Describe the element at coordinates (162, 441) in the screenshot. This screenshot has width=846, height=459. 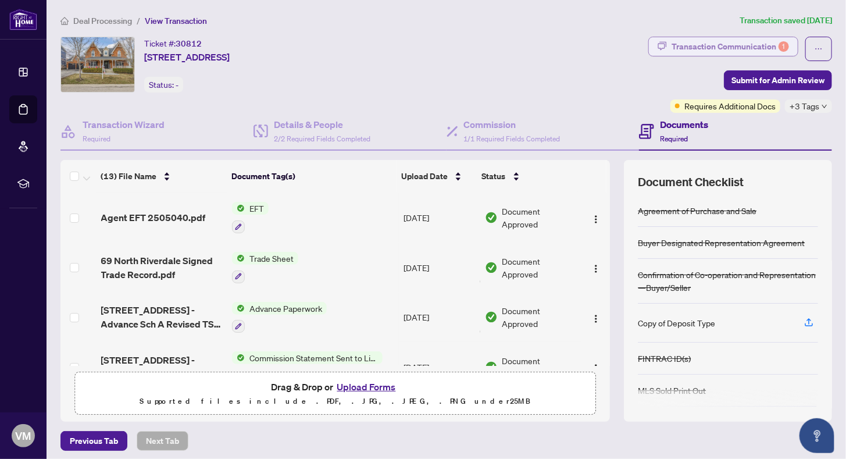
I see `button: Next Tab` at that location.